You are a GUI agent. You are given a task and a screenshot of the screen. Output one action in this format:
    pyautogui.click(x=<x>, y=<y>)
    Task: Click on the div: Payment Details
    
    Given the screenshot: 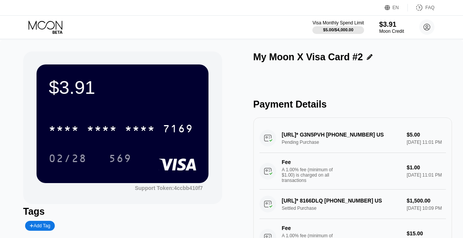 What is the action you would take?
    pyautogui.click(x=353, y=104)
    